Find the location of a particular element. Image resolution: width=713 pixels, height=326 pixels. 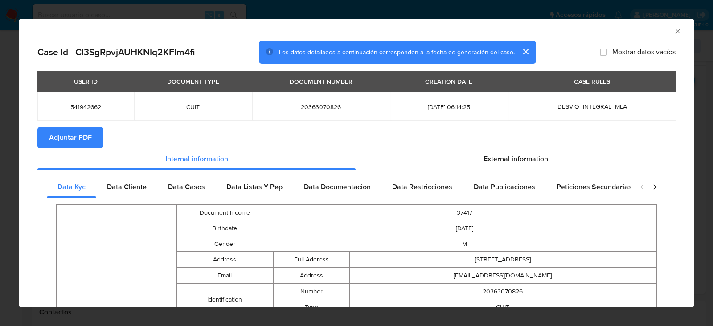

span: Mostrar datos vacíos is located at coordinates (644, 52).